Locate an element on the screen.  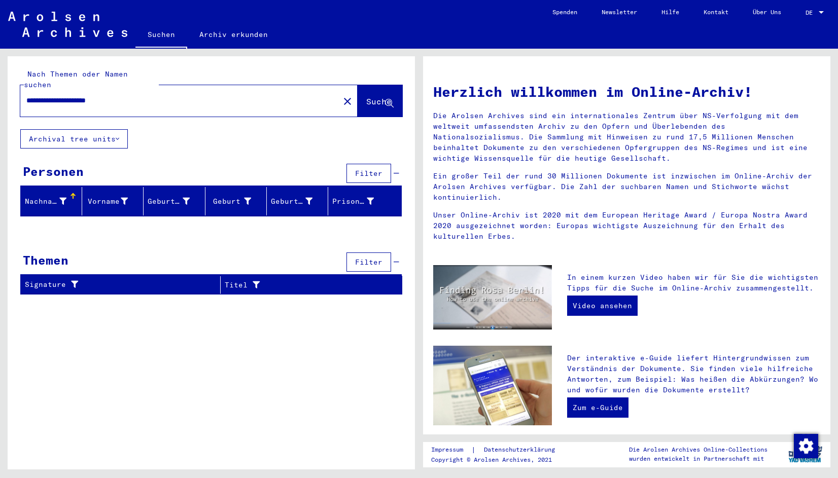
a: Zum e-Guide is located at coordinates (597, 408).